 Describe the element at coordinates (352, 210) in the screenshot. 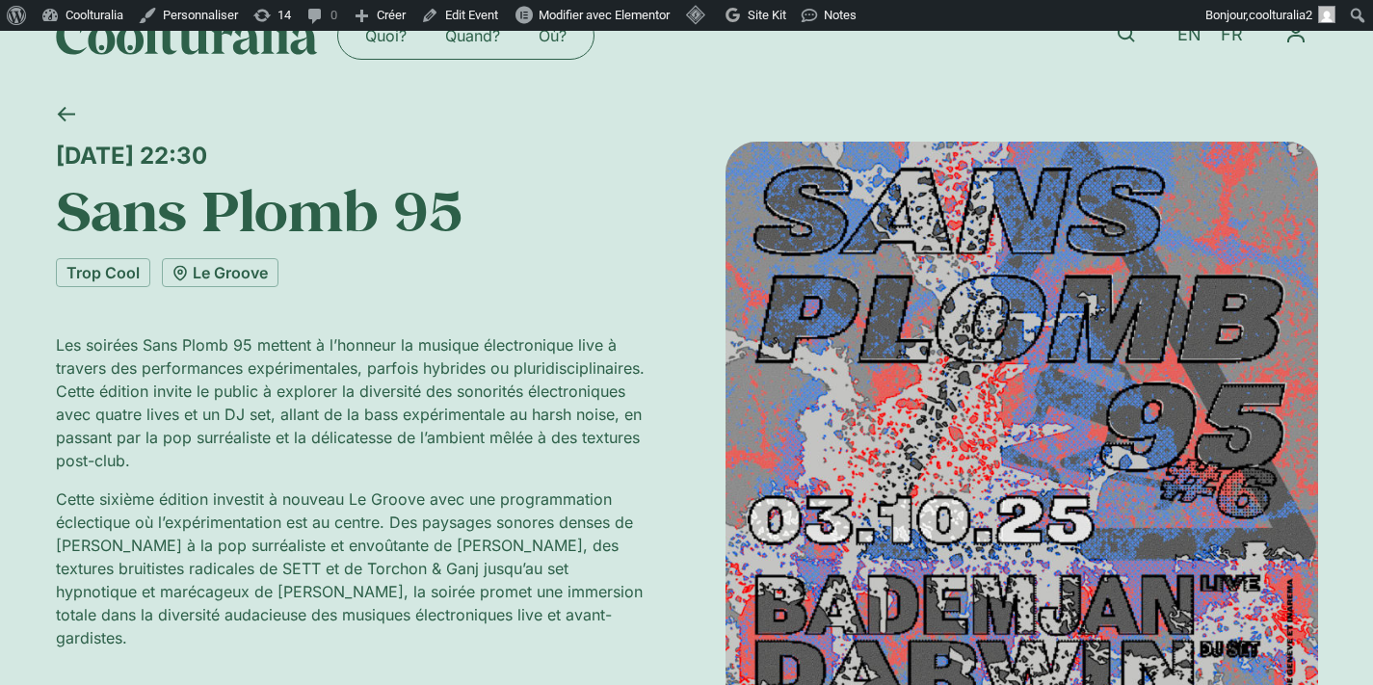

I see `h1: Sans Plomb 95` at that location.